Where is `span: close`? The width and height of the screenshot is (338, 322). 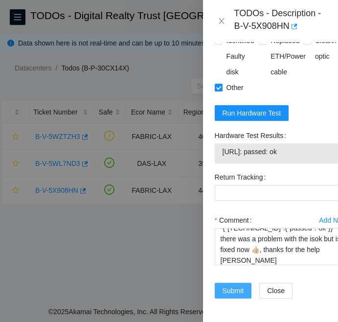 span: close is located at coordinates (222, 21).